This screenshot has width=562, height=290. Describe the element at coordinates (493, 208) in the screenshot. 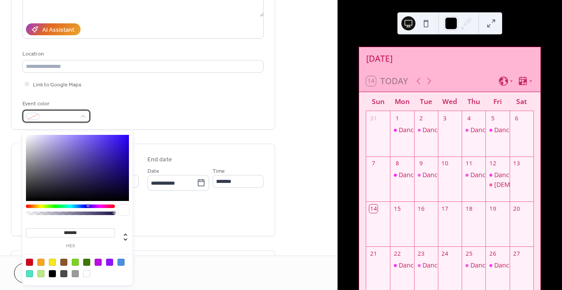

I see `div: 19` at that location.